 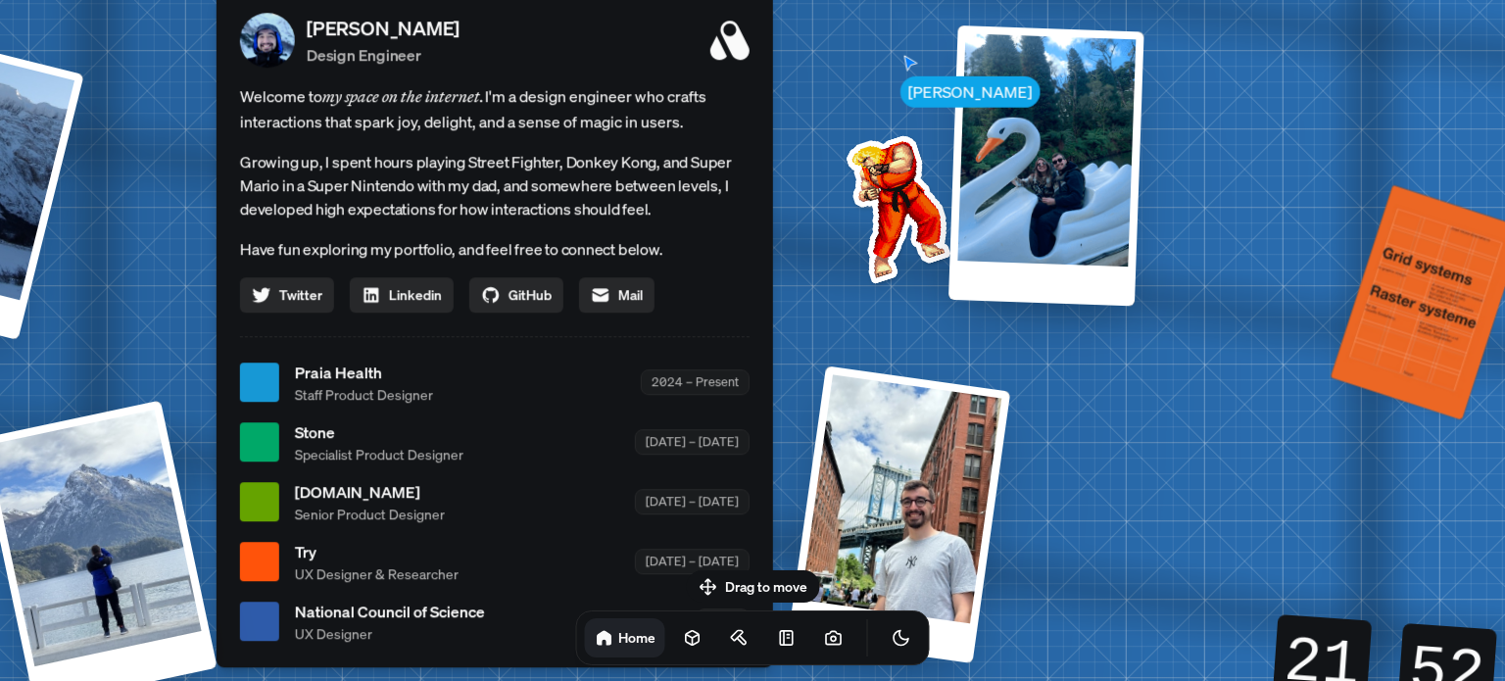 What do you see at coordinates (901, 638) in the screenshot?
I see `button: Toggle Theme` at bounding box center [901, 638].